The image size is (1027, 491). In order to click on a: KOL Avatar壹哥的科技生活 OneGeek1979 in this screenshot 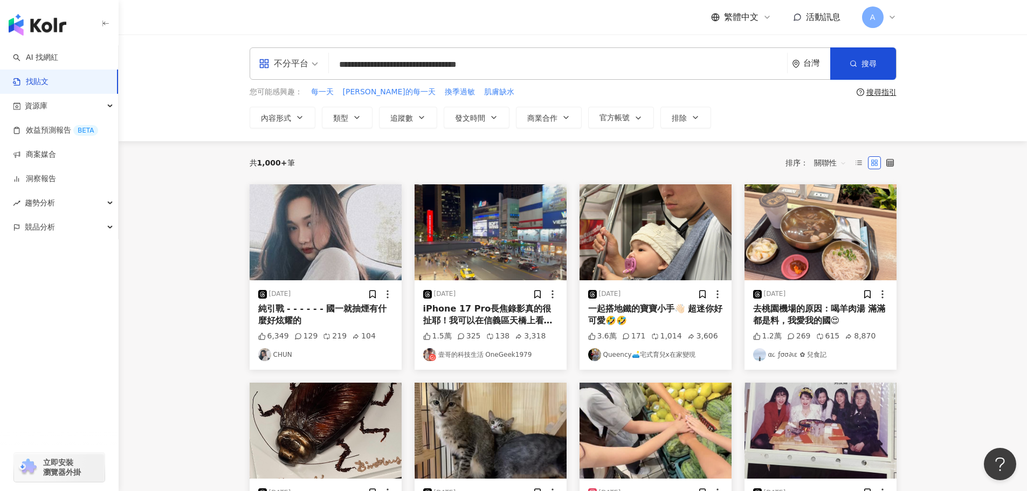, I will do `click(490, 355)`.